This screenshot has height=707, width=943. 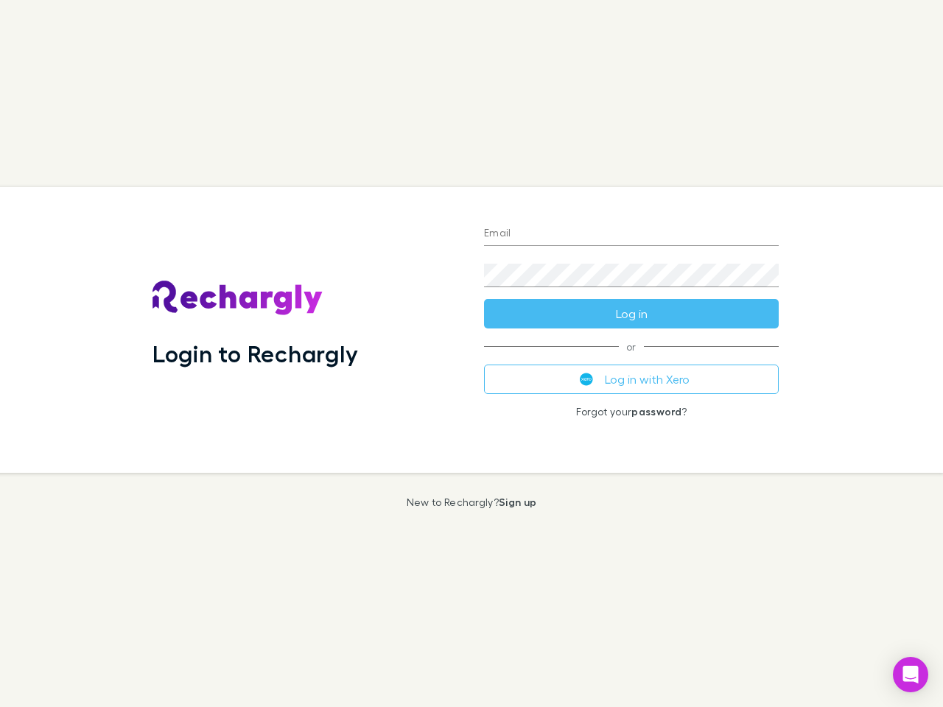 What do you see at coordinates (631, 412) in the screenshot?
I see `p: Forgot your ?` at bounding box center [631, 412].